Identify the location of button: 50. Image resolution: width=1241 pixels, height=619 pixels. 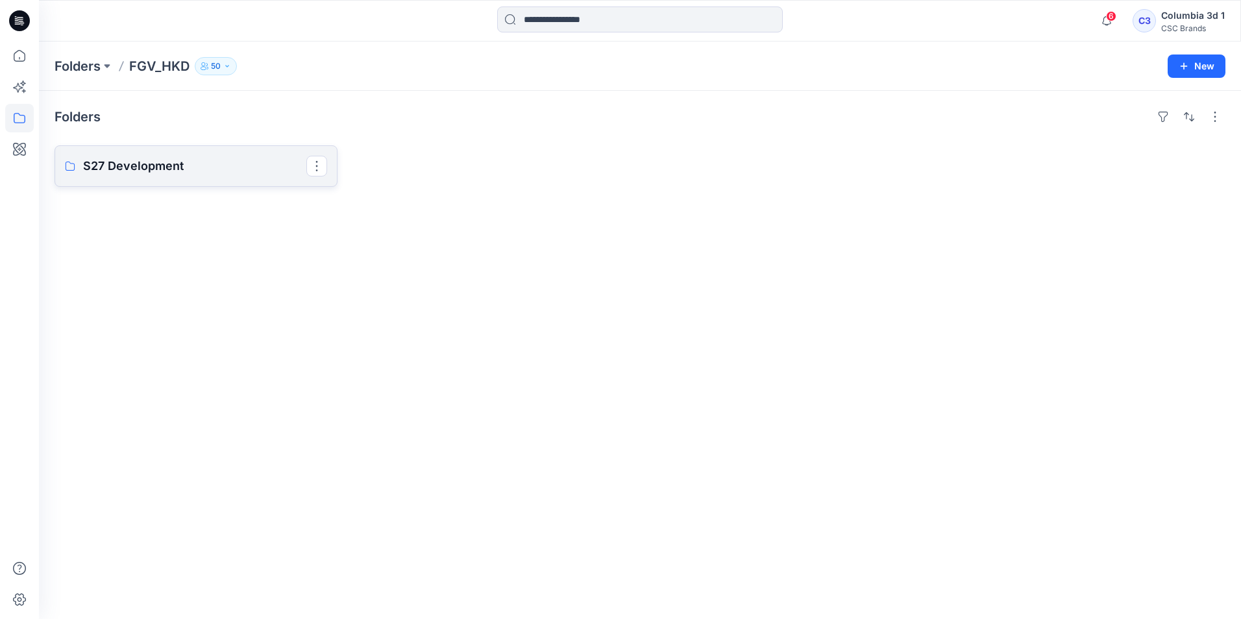
(216, 66).